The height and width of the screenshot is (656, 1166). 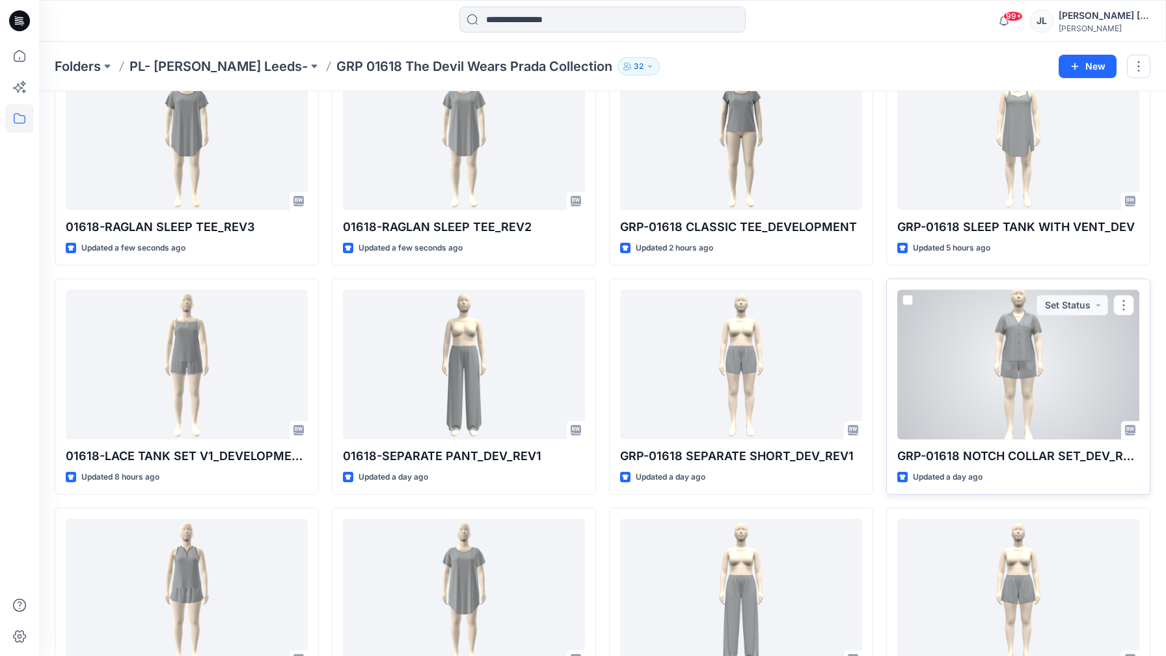 What do you see at coordinates (187, 456) in the screenshot?
I see `p: 01618-LACE TANK SET V1_DEVELOPMENT` at bounding box center [187, 456].